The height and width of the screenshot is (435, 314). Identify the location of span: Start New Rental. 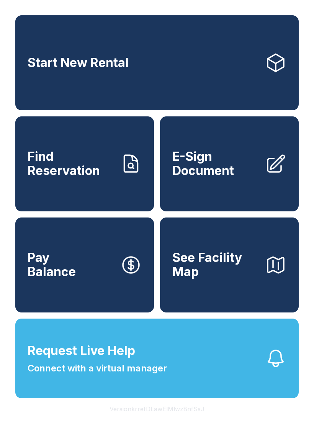
(78, 63).